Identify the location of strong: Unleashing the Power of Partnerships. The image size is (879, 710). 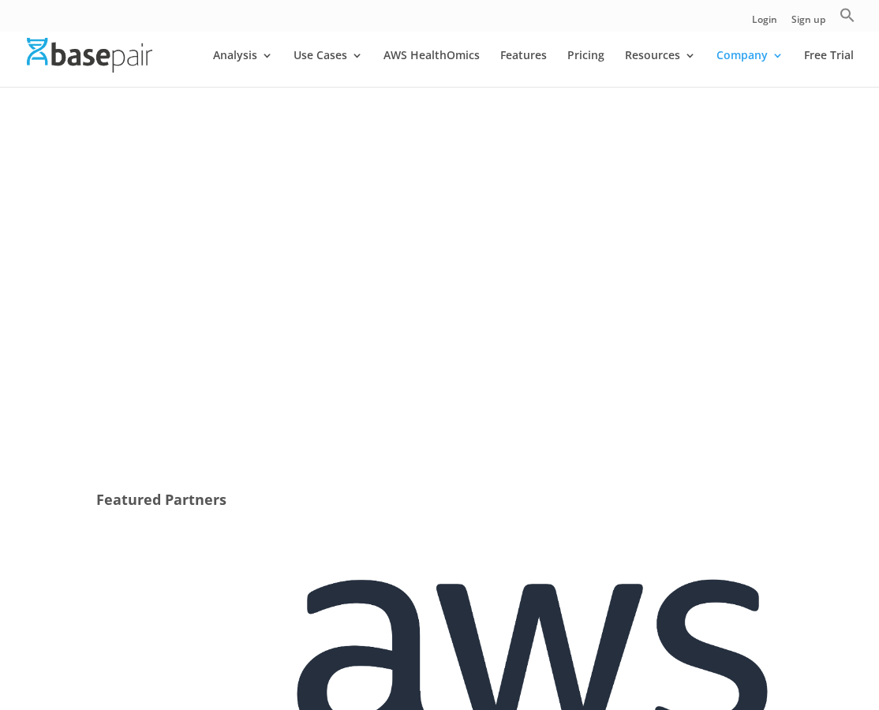
(440, 157).